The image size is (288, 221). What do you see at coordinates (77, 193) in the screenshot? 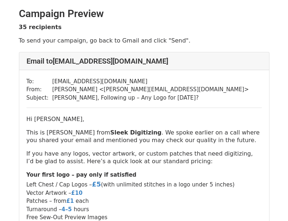
I see `b: £10` at bounding box center [77, 193].